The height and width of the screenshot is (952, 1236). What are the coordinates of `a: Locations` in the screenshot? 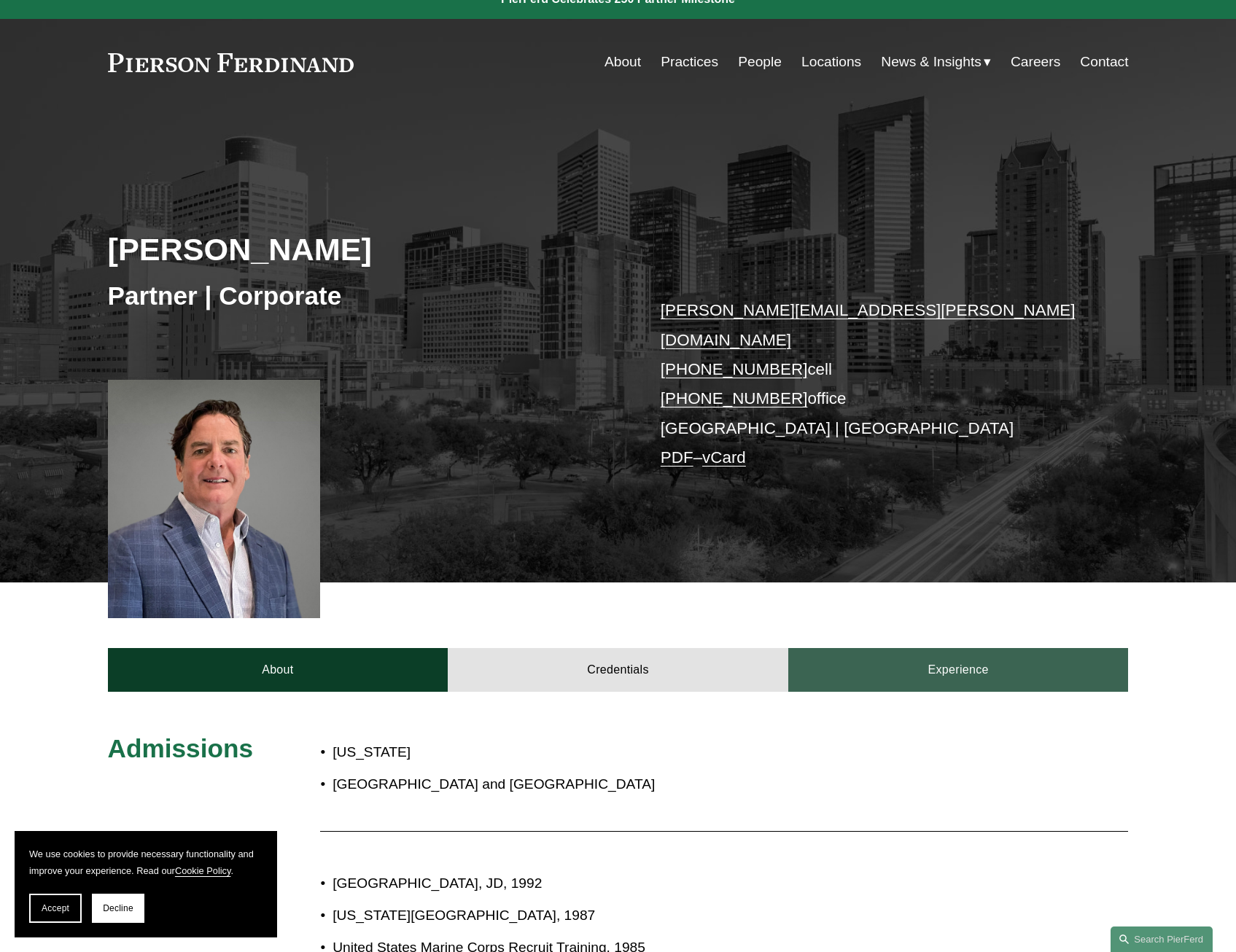 It's located at (831, 62).